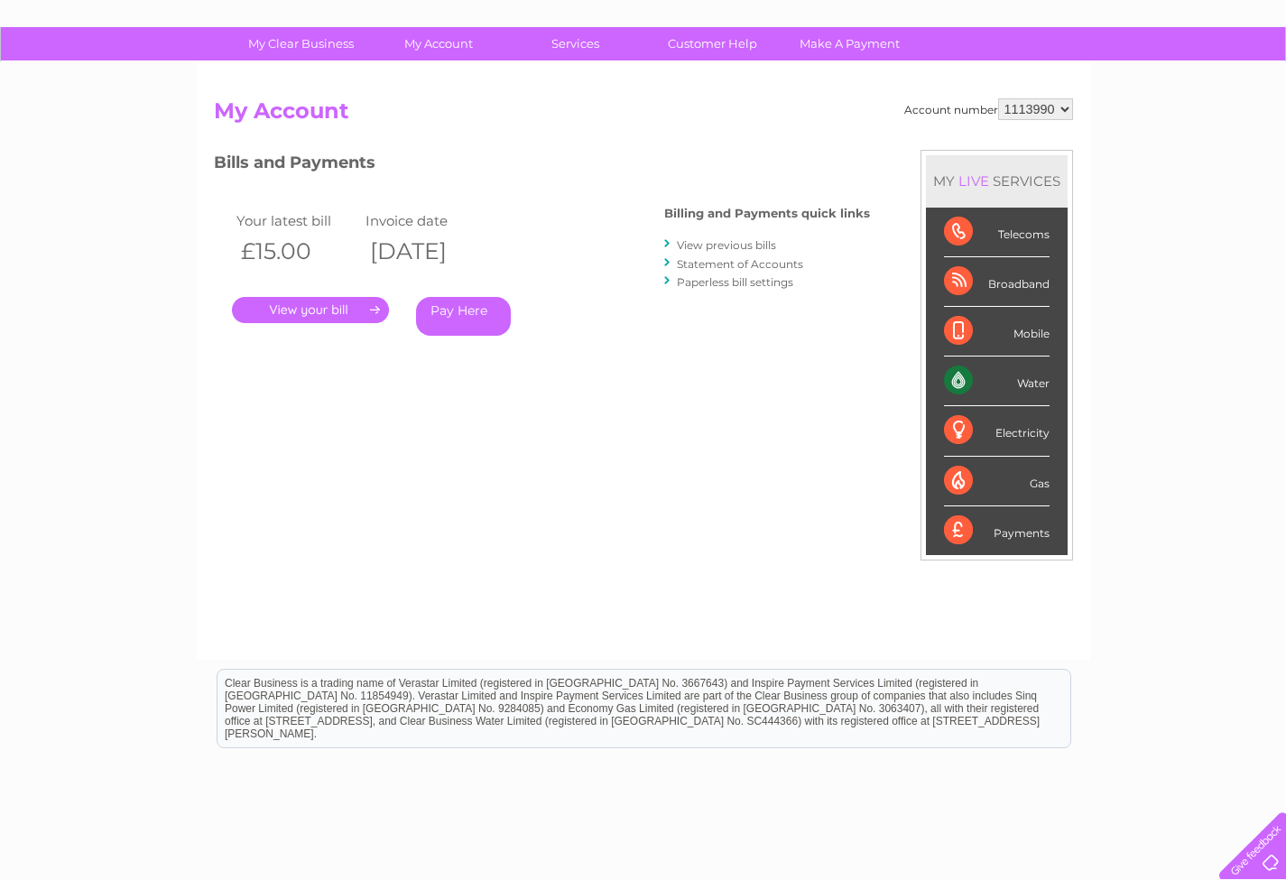 This screenshot has width=1286, height=880. What do you see at coordinates (1033, 83) in the screenshot?
I see `a: Energy` at bounding box center [1033, 83].